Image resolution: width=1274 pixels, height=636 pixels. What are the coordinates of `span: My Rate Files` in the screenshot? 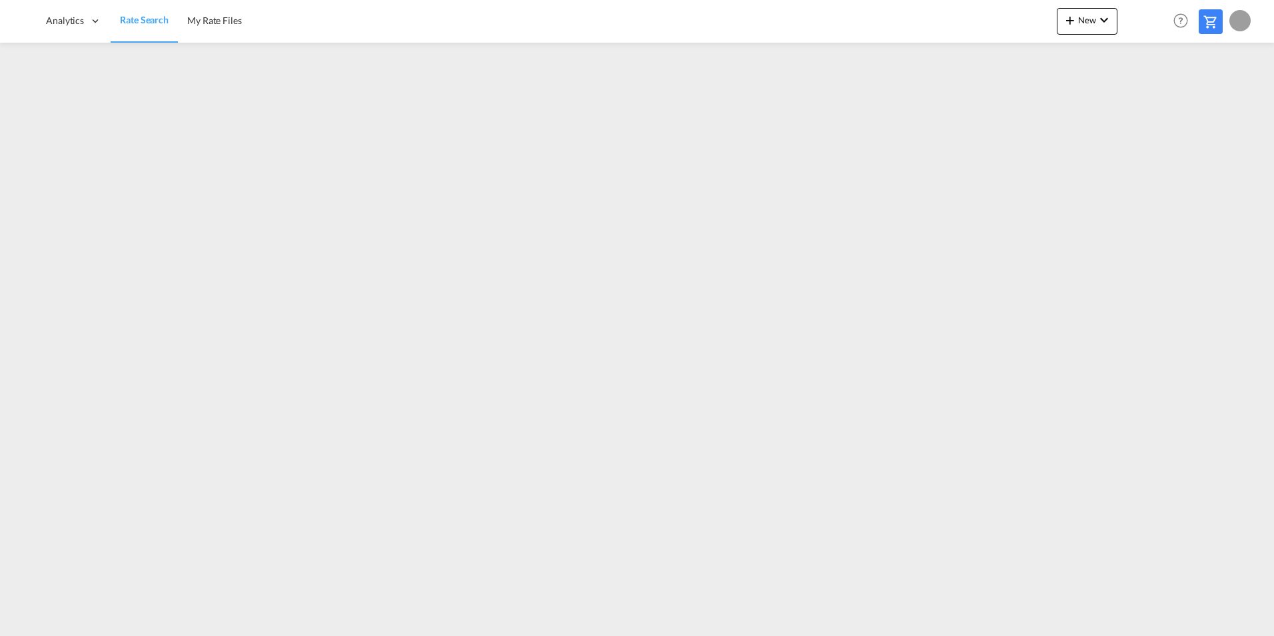 It's located at (215, 20).